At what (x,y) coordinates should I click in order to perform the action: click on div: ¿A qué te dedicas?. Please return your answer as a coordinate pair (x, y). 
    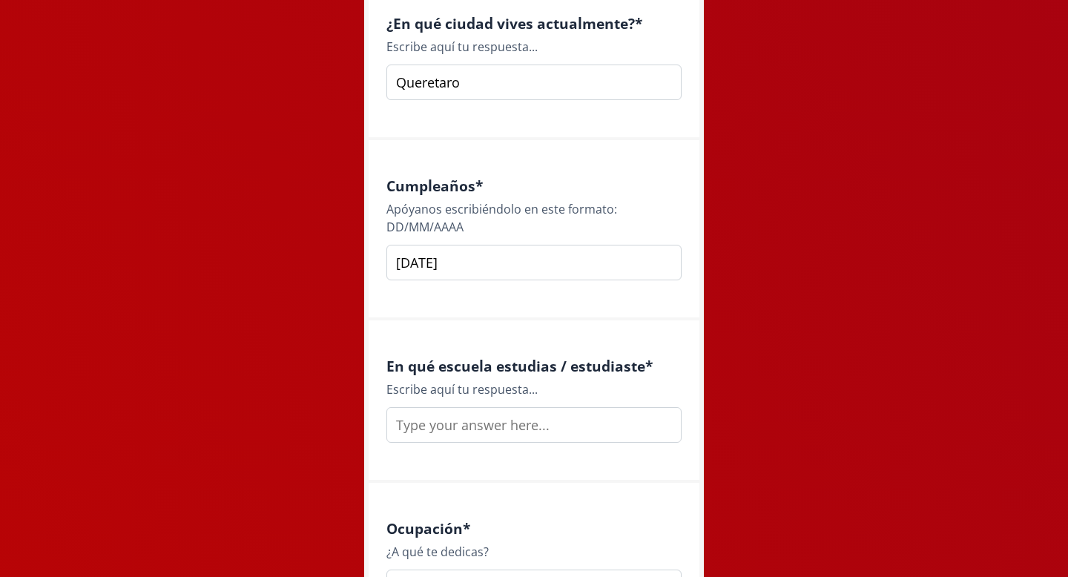
    Looking at the image, I should click on (534, 552).